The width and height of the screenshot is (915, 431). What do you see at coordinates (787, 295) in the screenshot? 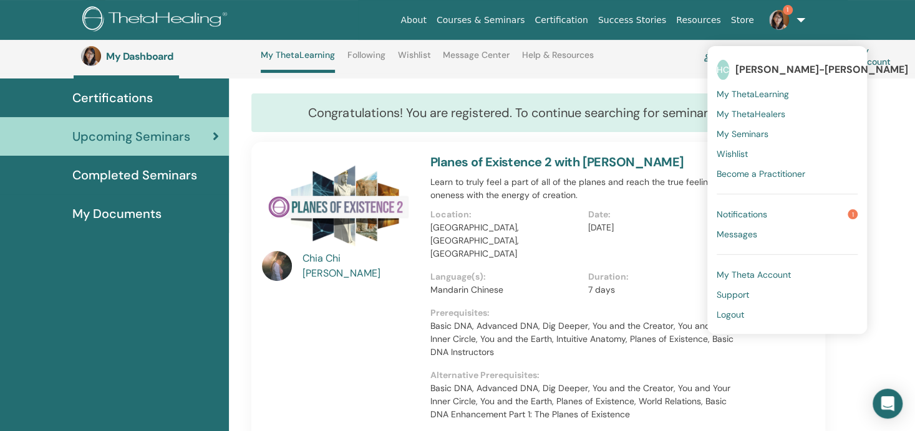
I see `a: Support` at bounding box center [787, 295].